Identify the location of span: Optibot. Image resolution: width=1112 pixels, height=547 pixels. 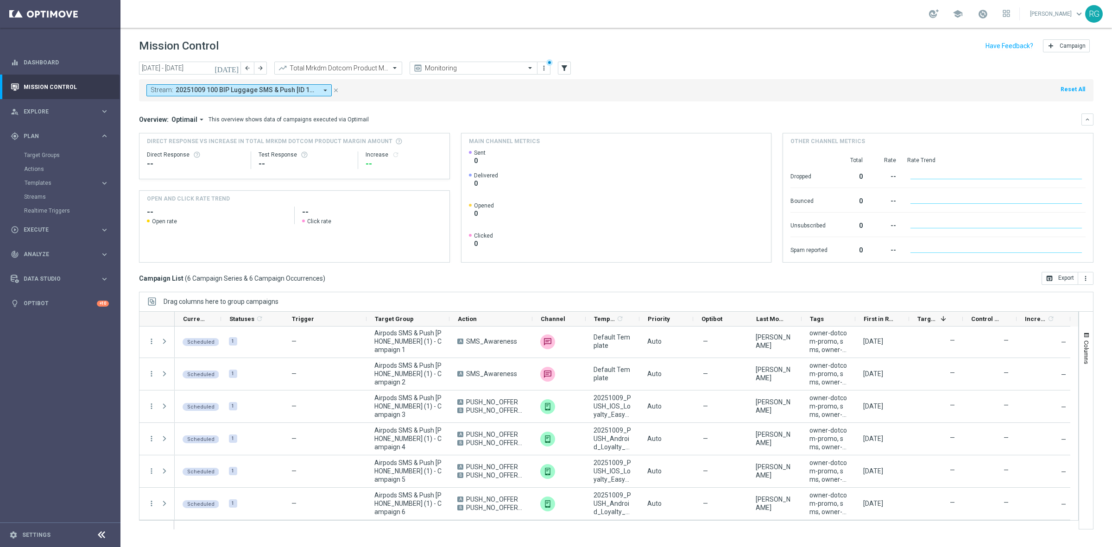
(712, 319).